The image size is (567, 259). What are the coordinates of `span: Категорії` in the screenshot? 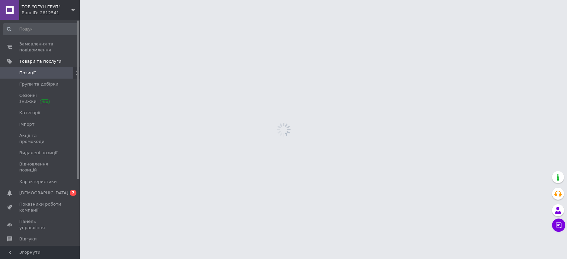 It's located at (30, 113).